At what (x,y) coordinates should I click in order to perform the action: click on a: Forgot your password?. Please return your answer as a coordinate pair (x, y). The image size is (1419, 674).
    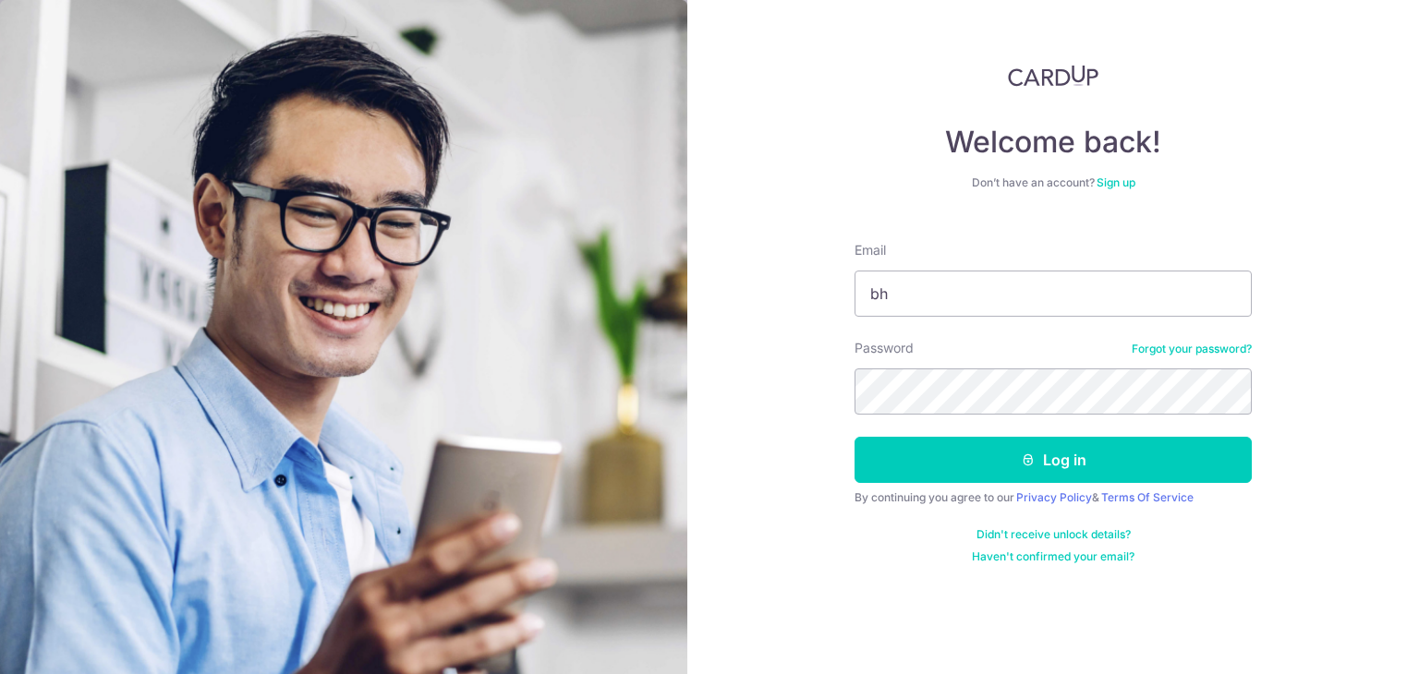
    Looking at the image, I should click on (1192, 349).